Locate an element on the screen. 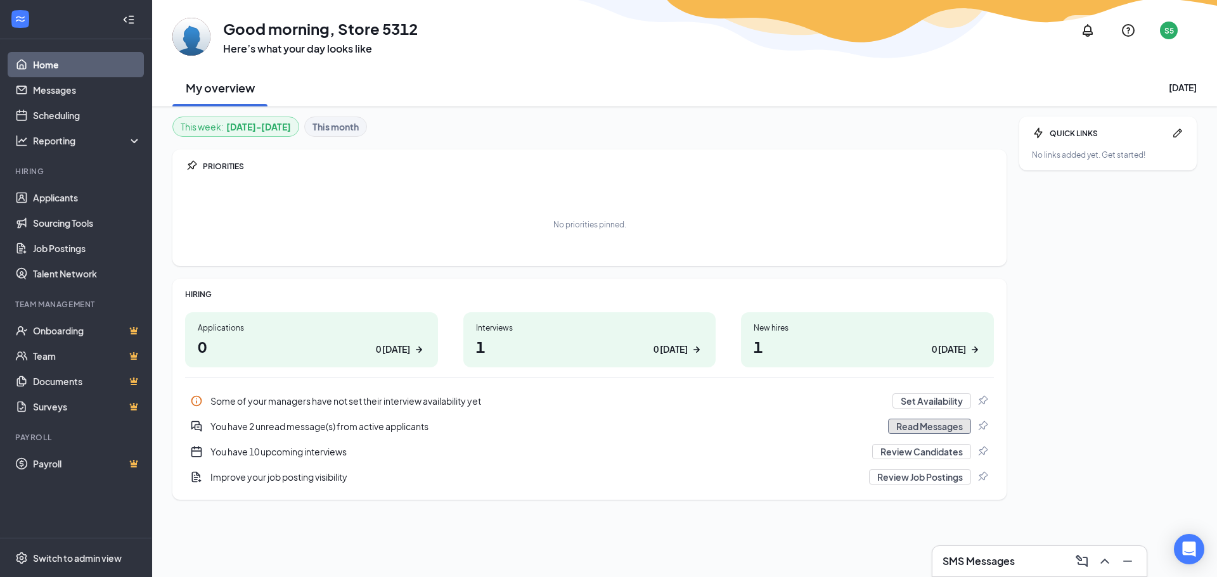 This screenshot has width=1217, height=577. button: Review Candidates is located at coordinates (922, 452).